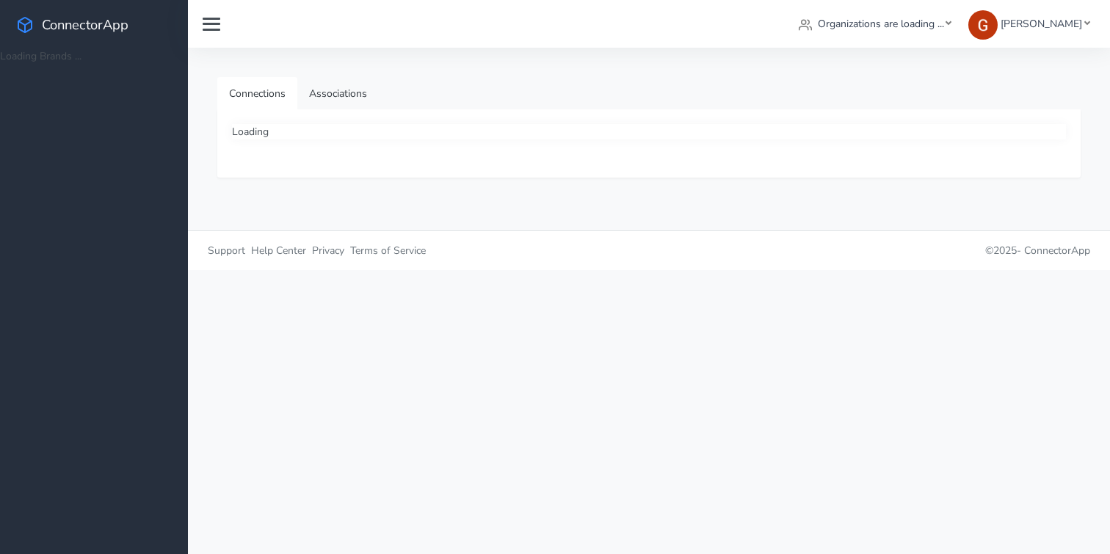  Describe the element at coordinates (226, 250) in the screenshot. I see `span: Support` at that location.